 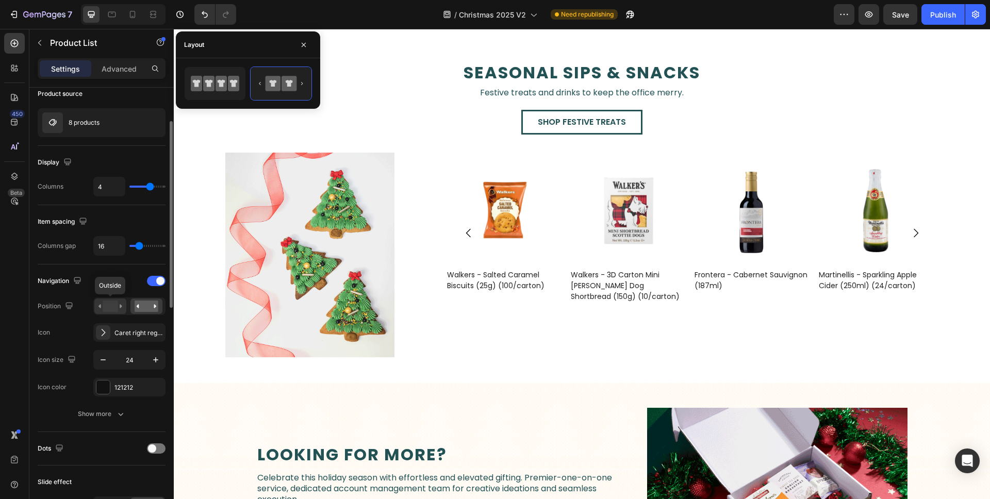 What do you see at coordinates (587, 14) in the screenshot?
I see `span: Need republishing` at bounding box center [587, 14].